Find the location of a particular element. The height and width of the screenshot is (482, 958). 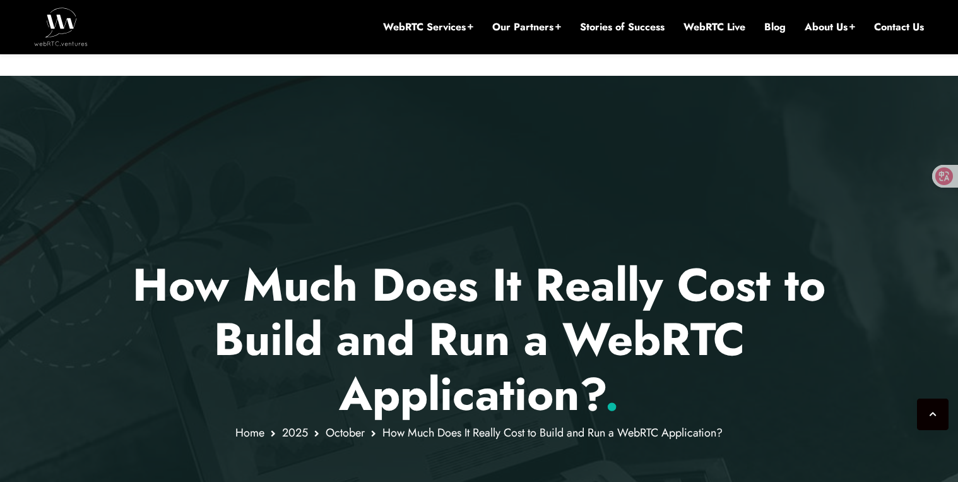

span: Home is located at coordinates (250, 432).